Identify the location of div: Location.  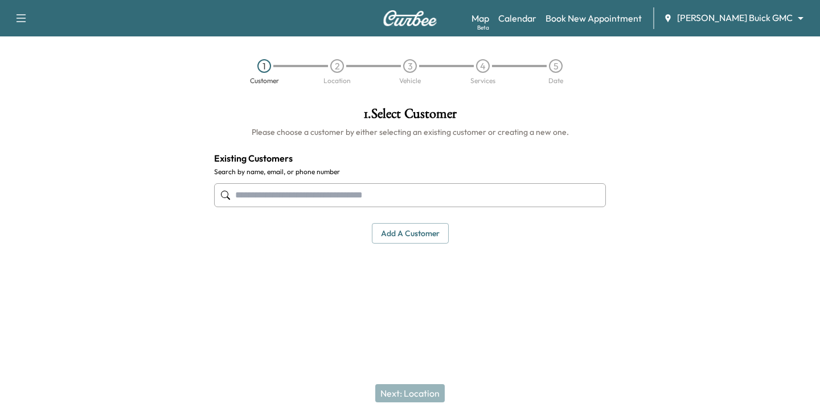
(337, 81).